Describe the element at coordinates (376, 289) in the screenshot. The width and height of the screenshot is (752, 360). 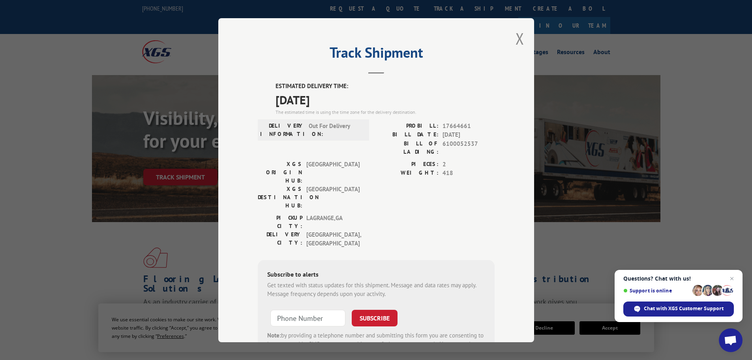
I see `div: Get texted with status updates for this shipment. Message and data rates may apply. Message frequ...` at that location.